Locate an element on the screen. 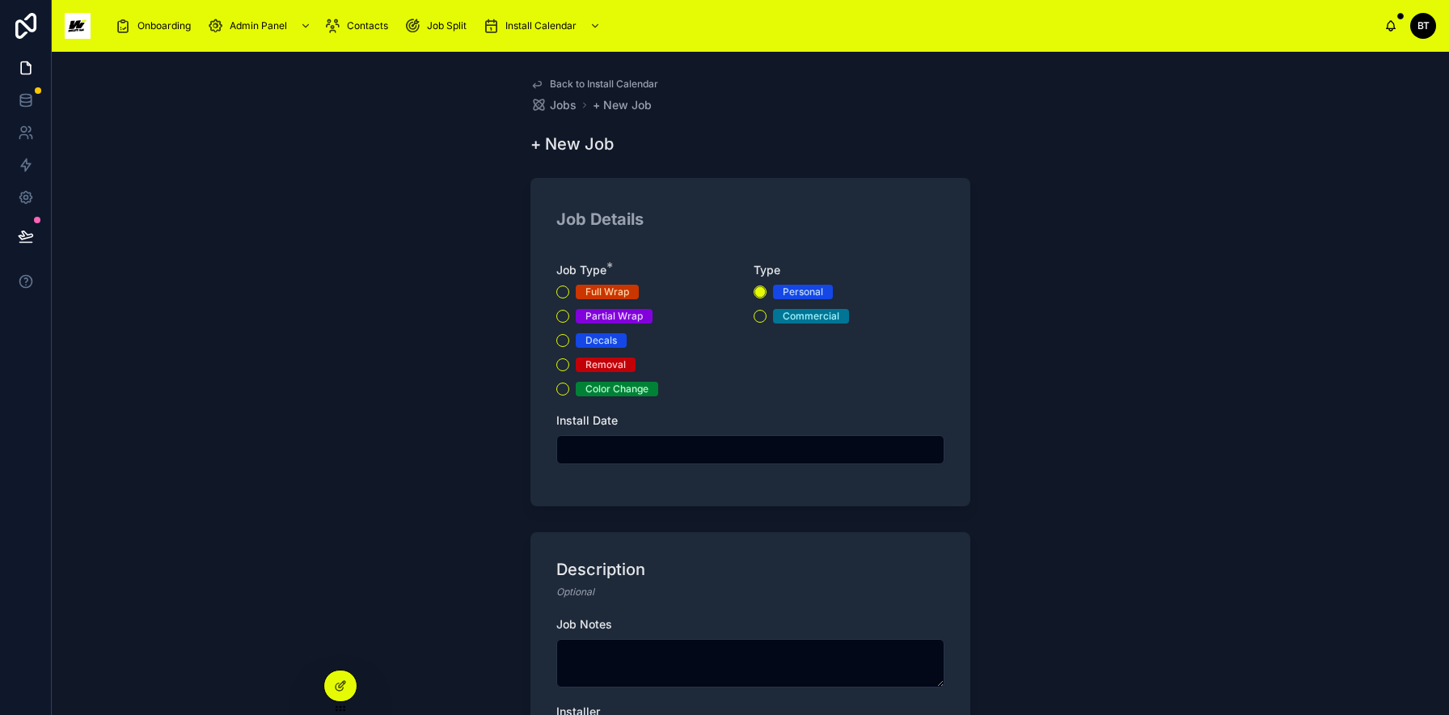  div: Color Change is located at coordinates (617, 389).